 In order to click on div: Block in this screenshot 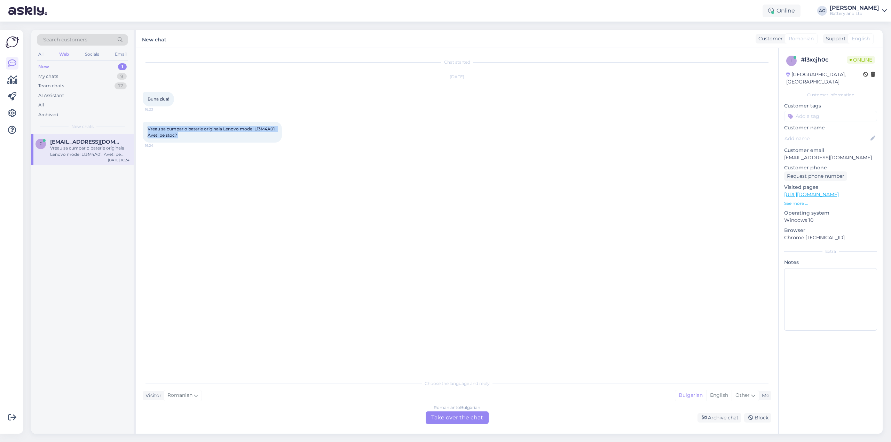, I will do `click(758, 418)`.